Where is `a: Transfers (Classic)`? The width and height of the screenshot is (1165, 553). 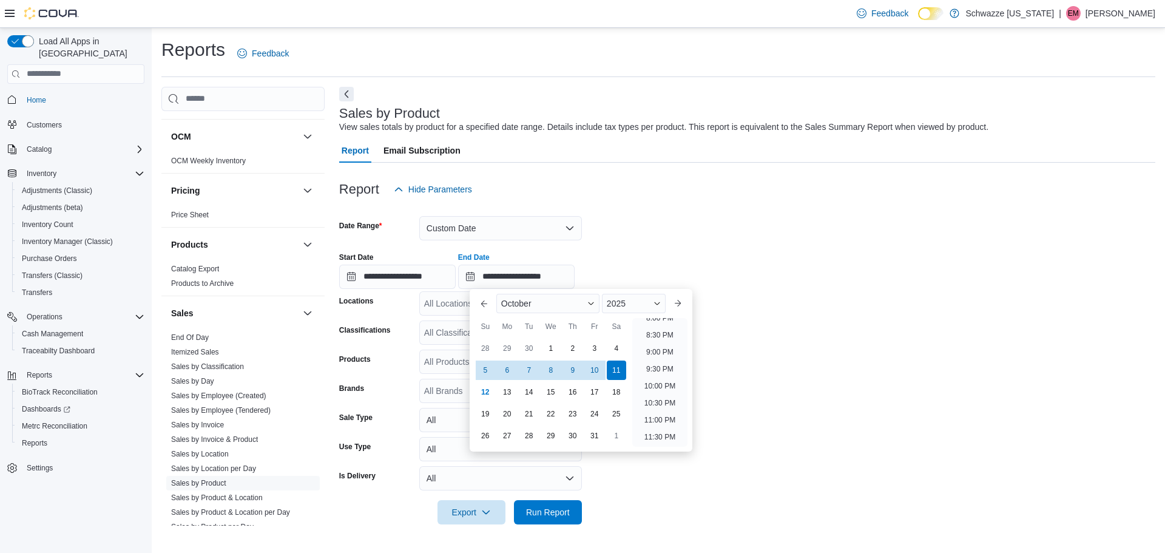
a: Transfers (Classic) is located at coordinates (52, 276).